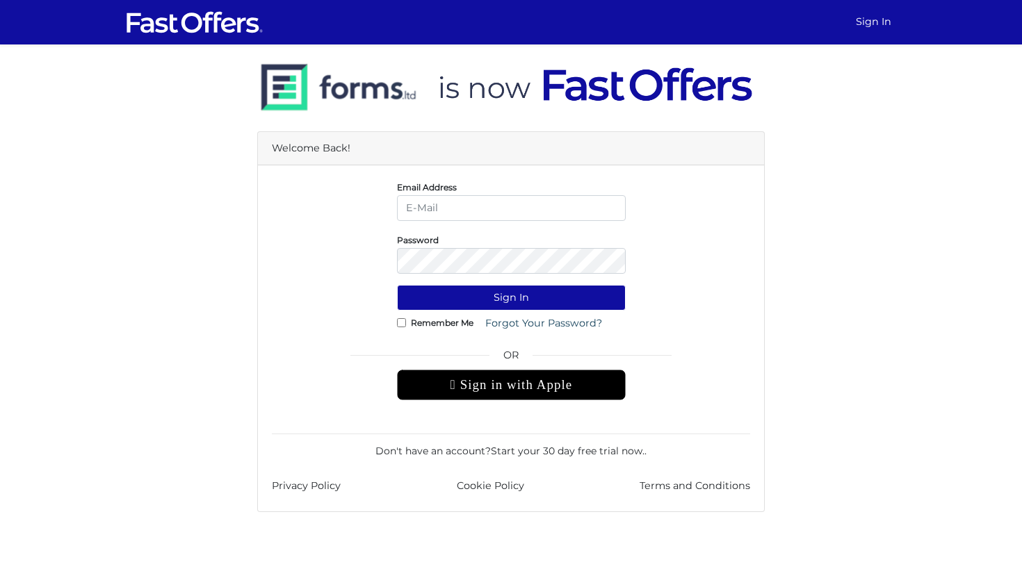  Describe the element at coordinates (873, 22) in the screenshot. I see `a: Sign In` at that location.